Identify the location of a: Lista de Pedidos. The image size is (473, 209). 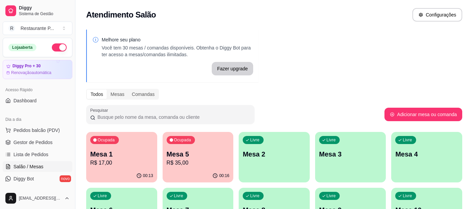
(37, 155).